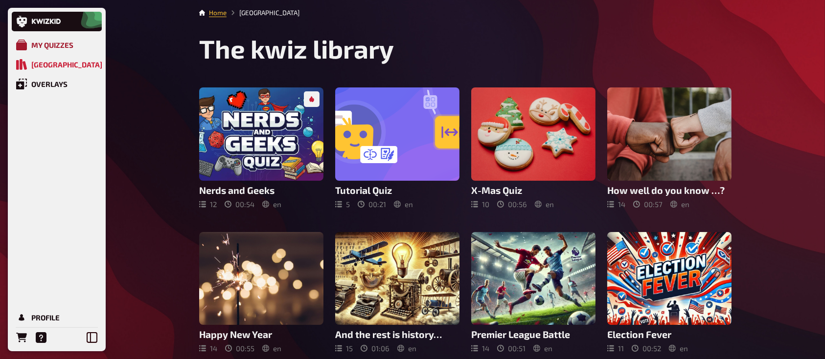  Describe the element at coordinates (397, 148) in the screenshot. I see `a: Tutorial Quiz500:21en` at that location.